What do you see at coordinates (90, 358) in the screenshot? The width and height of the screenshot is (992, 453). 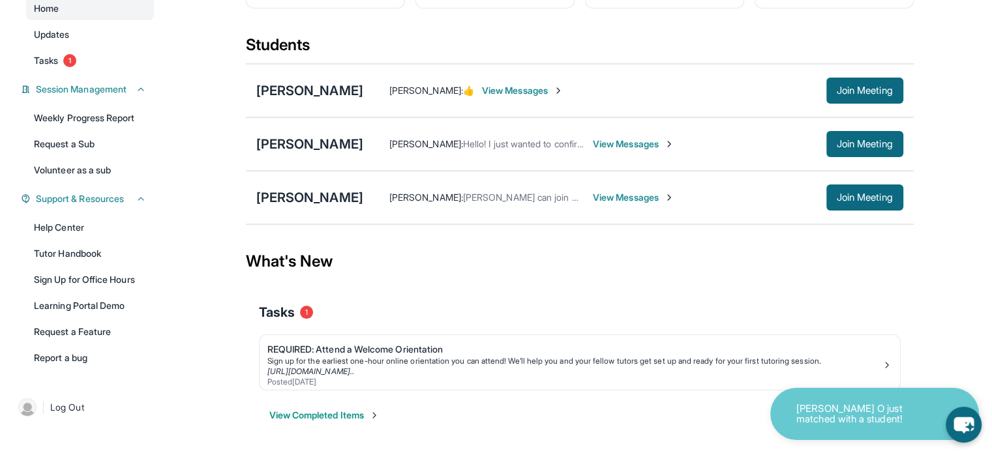 I see `a: Report a bug` at bounding box center [90, 358].